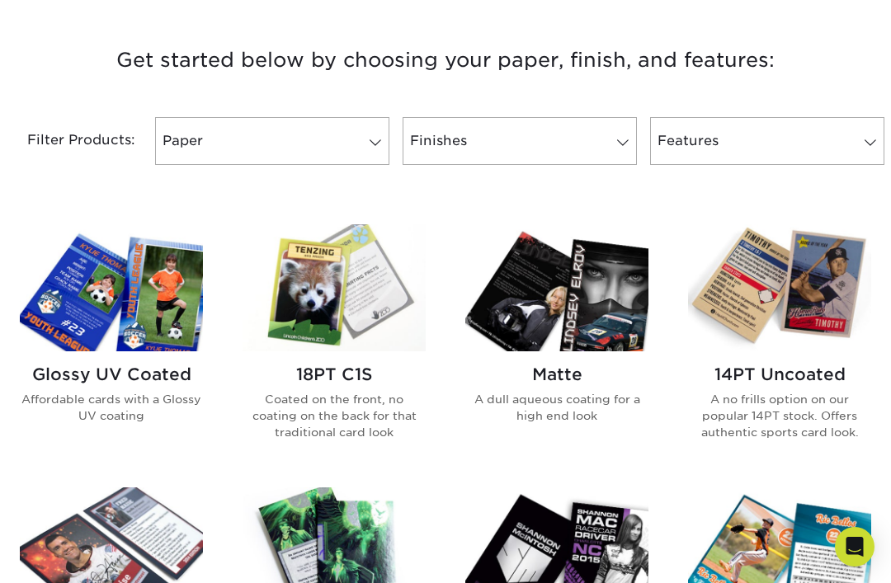  What do you see at coordinates (334, 416) in the screenshot?
I see `p: Coated on the front, no coating on the back for that traditional card look` at bounding box center [334, 416].